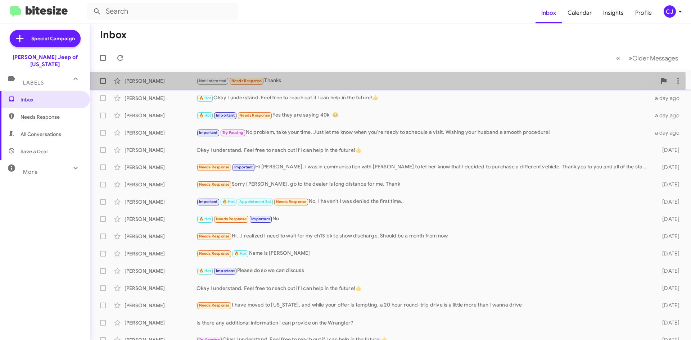 This screenshot has height=340, width=691. What do you see at coordinates (580, 13) in the screenshot?
I see `a: Calendar` at bounding box center [580, 13].